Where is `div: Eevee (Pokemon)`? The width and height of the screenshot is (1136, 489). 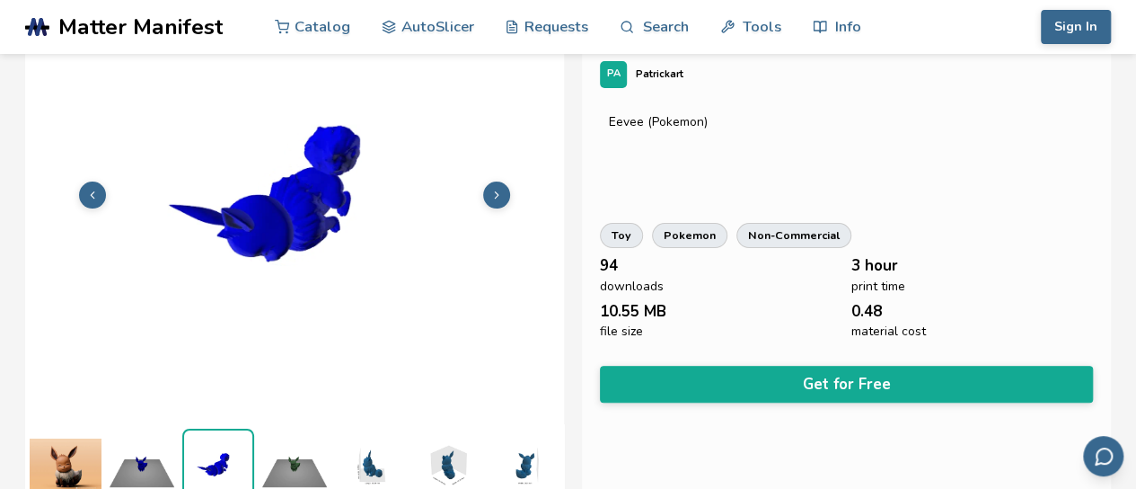 div: Eevee (Pokemon) is located at coordinates (846, 122).